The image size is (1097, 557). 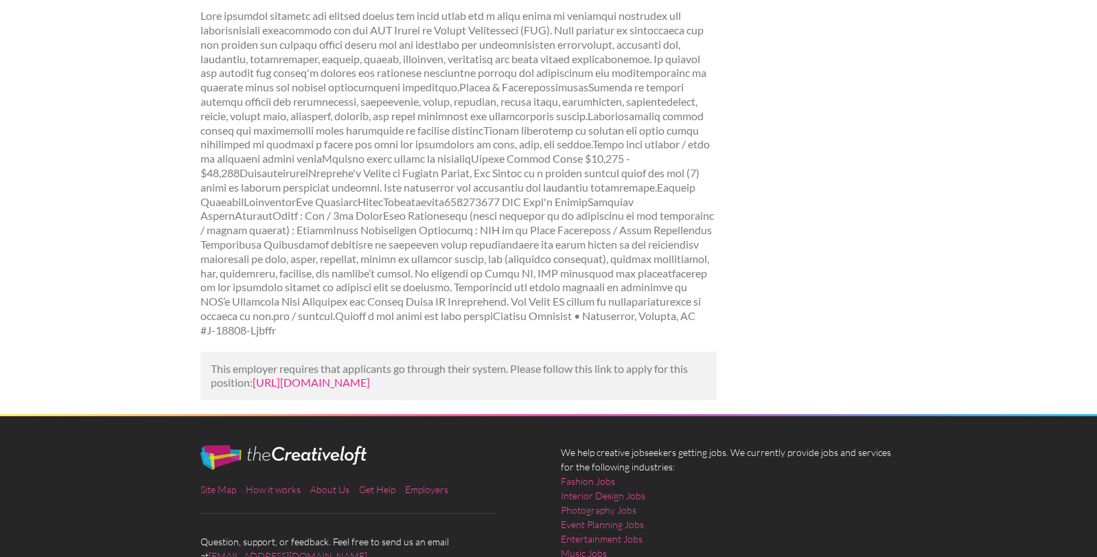 I want to click on a: Event Planning Jobs, so click(x=602, y=524).